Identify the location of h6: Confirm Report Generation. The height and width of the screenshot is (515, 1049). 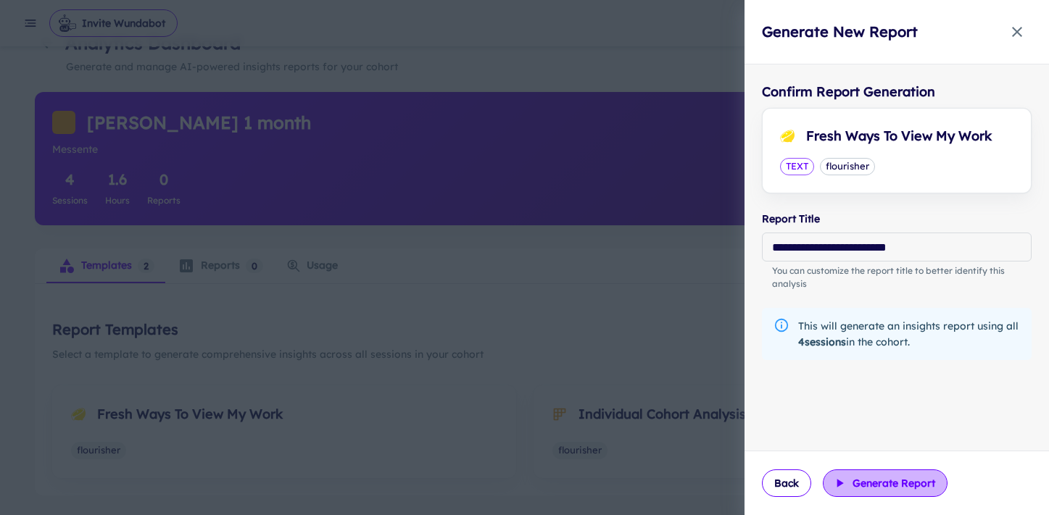
(896, 92).